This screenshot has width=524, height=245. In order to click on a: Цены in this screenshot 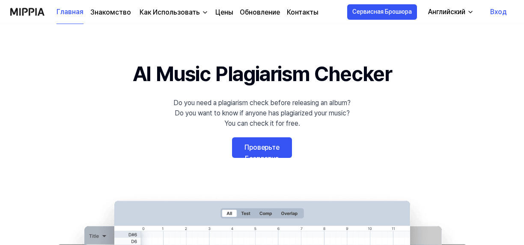, I will do `click(224, 12)`.